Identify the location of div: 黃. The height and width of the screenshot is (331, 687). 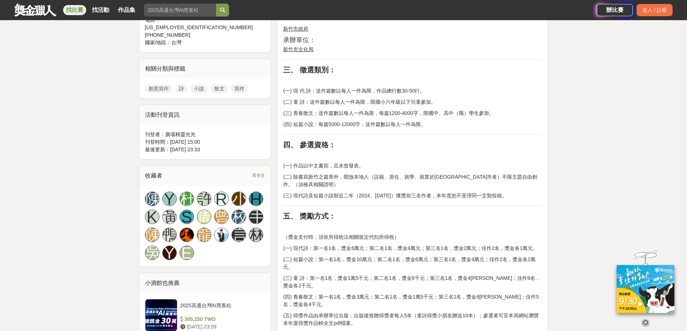
(169, 217).